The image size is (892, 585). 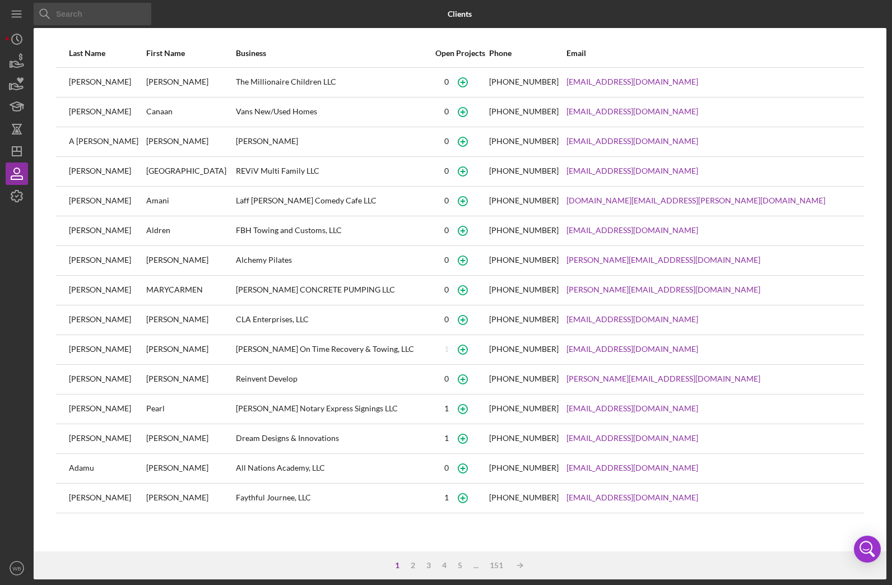 I want to click on div: Aldren, so click(x=190, y=231).